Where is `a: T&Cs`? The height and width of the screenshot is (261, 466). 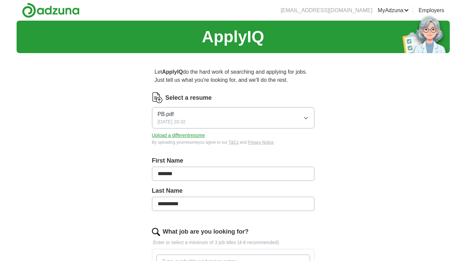 a: T&Cs is located at coordinates (233, 142).